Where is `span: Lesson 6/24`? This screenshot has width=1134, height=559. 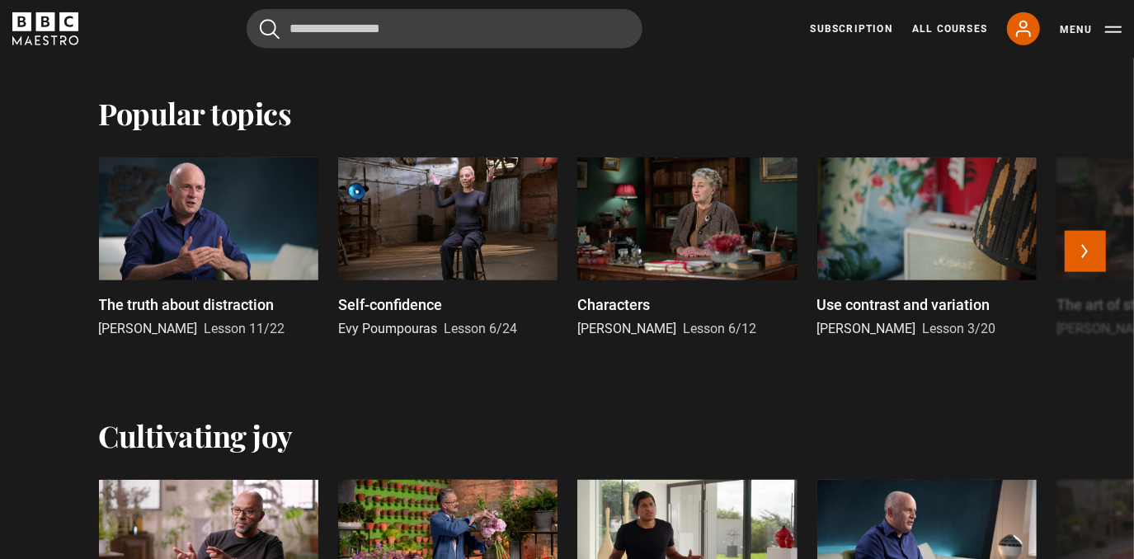
span: Lesson 6/24 is located at coordinates (480, 328).